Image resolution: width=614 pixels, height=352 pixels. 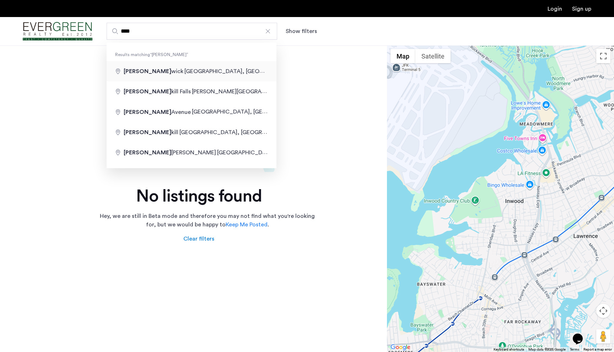 I want to click on span: kill Falls, so click(x=158, y=92).